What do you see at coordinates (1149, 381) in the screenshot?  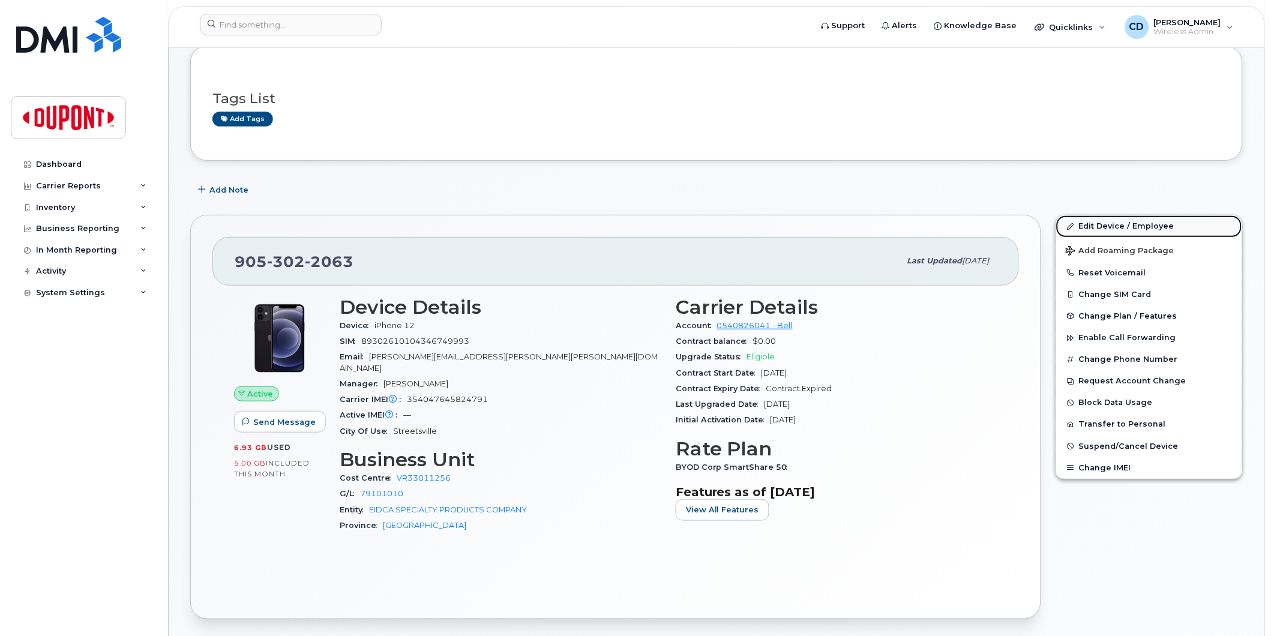 I see `button: Request Account Change` at bounding box center [1149, 381].